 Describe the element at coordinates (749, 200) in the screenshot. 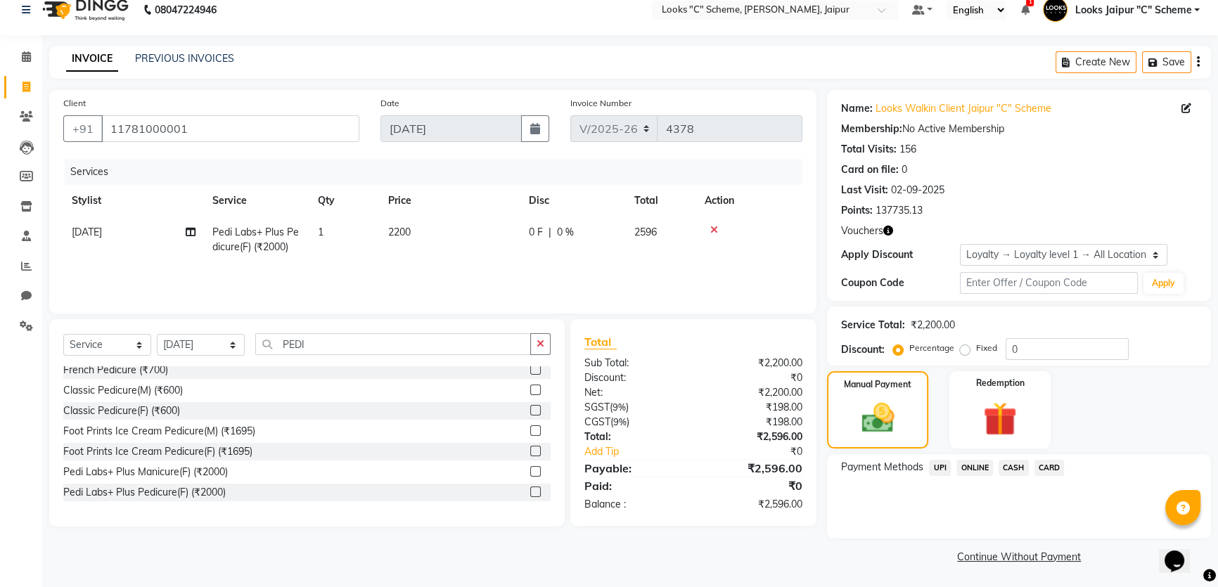

I see `th: Action` at that location.